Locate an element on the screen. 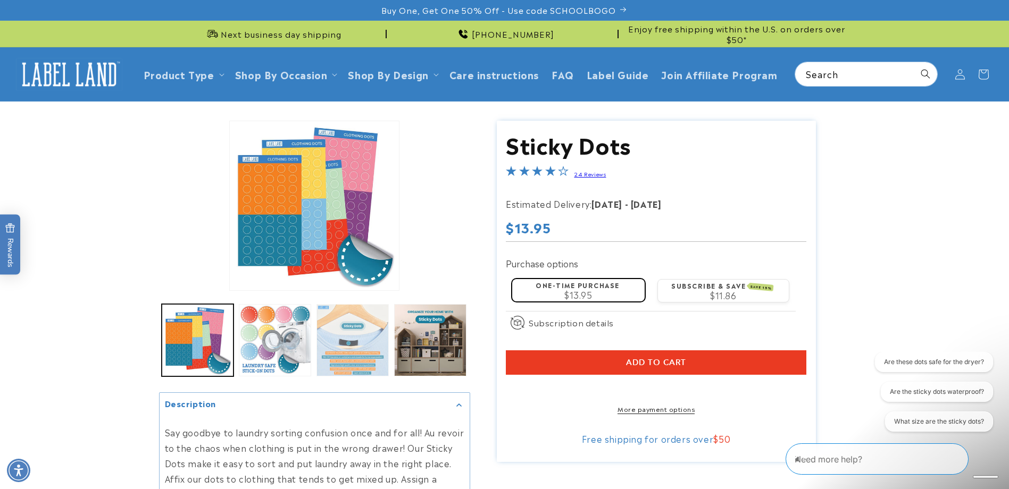 This screenshot has height=489, width=1009. h1: Sticky Dots is located at coordinates (656, 144).